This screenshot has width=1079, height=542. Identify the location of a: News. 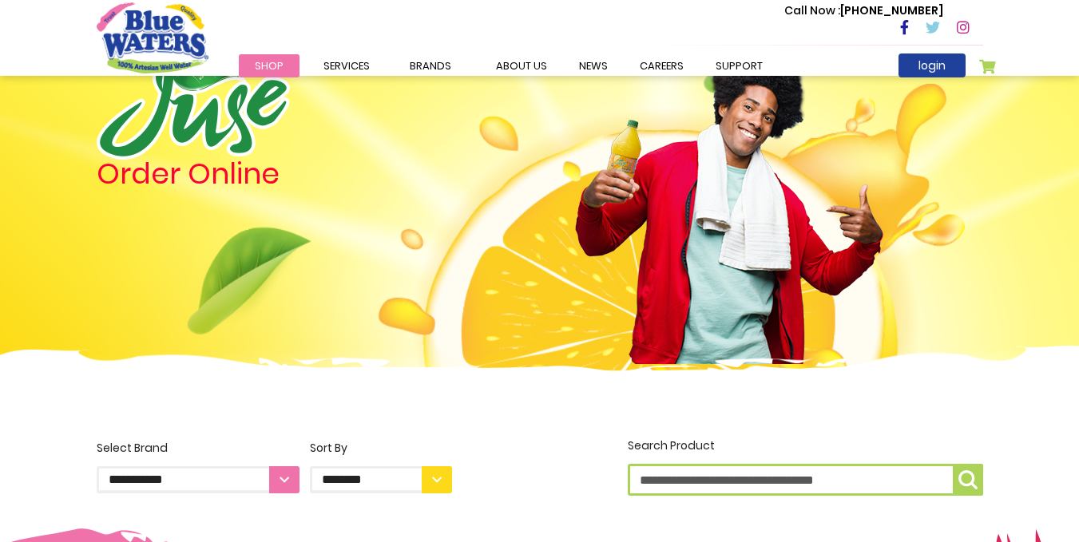
(593, 65).